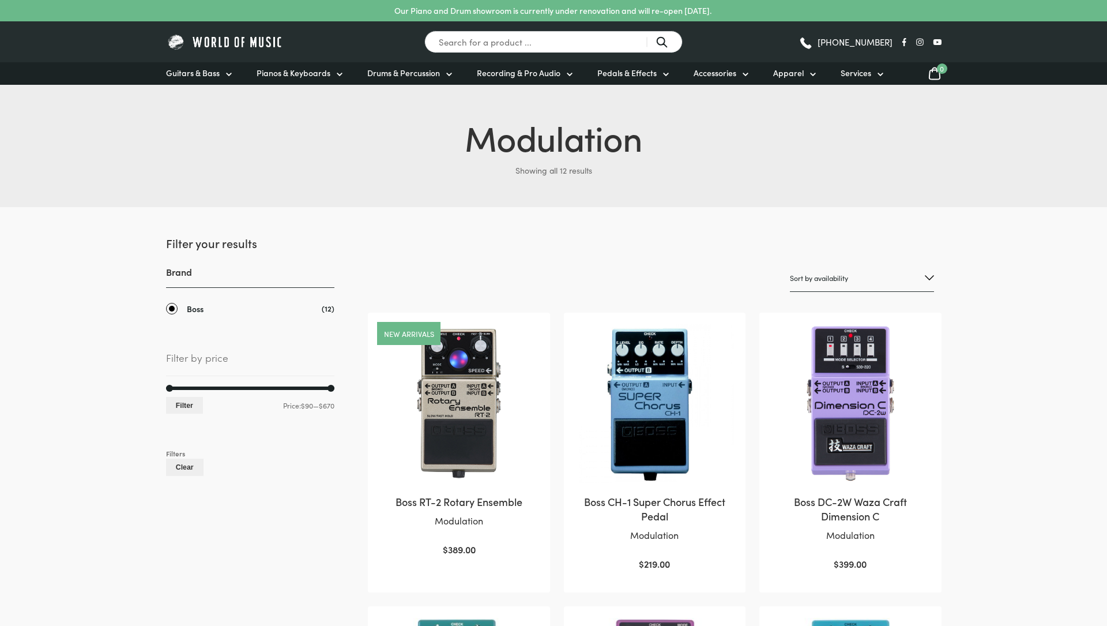 This screenshot has height=626, width=1107. What do you see at coordinates (942, 69) in the screenshot?
I see `span: 0` at bounding box center [942, 69].